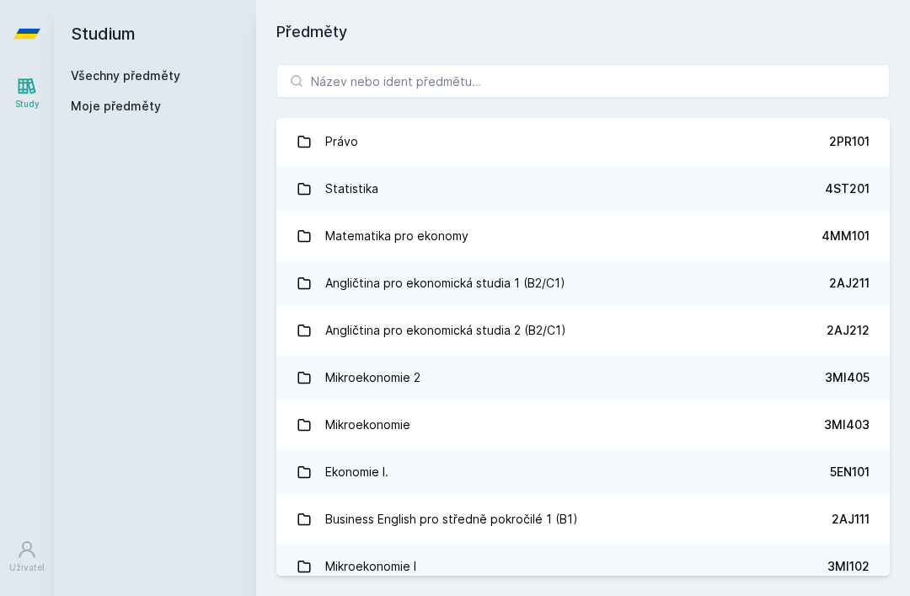  I want to click on a: Uživatel, so click(27, 556).